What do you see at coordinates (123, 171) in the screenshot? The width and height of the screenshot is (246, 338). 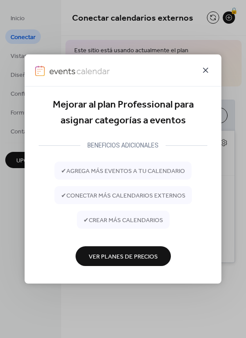 I see `span: ✔ agrega más eventos a tu calendario` at bounding box center [123, 171].